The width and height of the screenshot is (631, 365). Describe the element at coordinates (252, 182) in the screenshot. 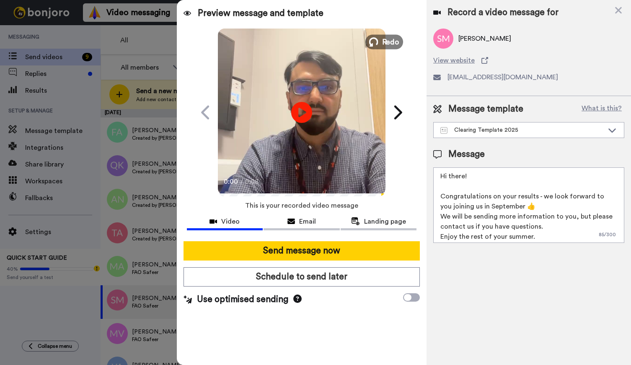

I see `span: 0:08` at that location.